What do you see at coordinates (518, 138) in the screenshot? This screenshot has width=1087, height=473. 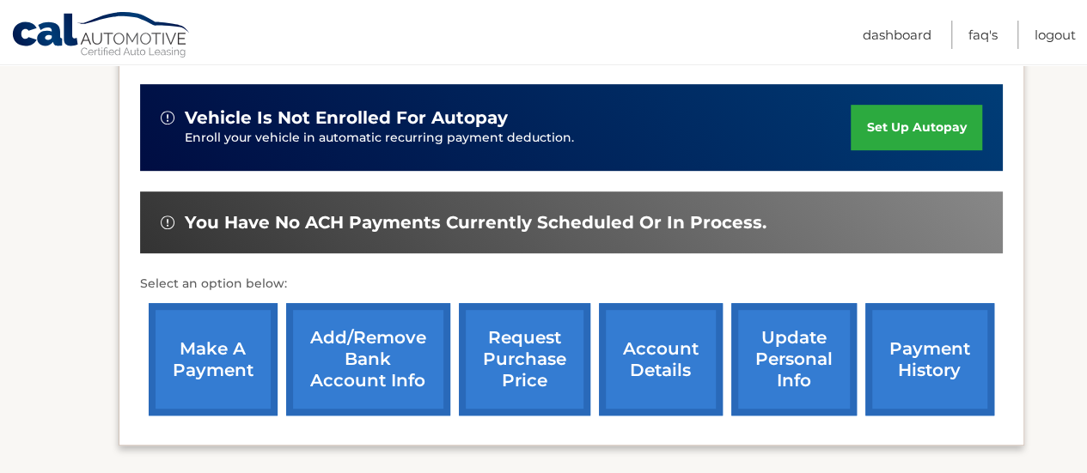 I see `p: Enroll your vehicle in automatic recurring payment deduction.` at bounding box center [518, 138].